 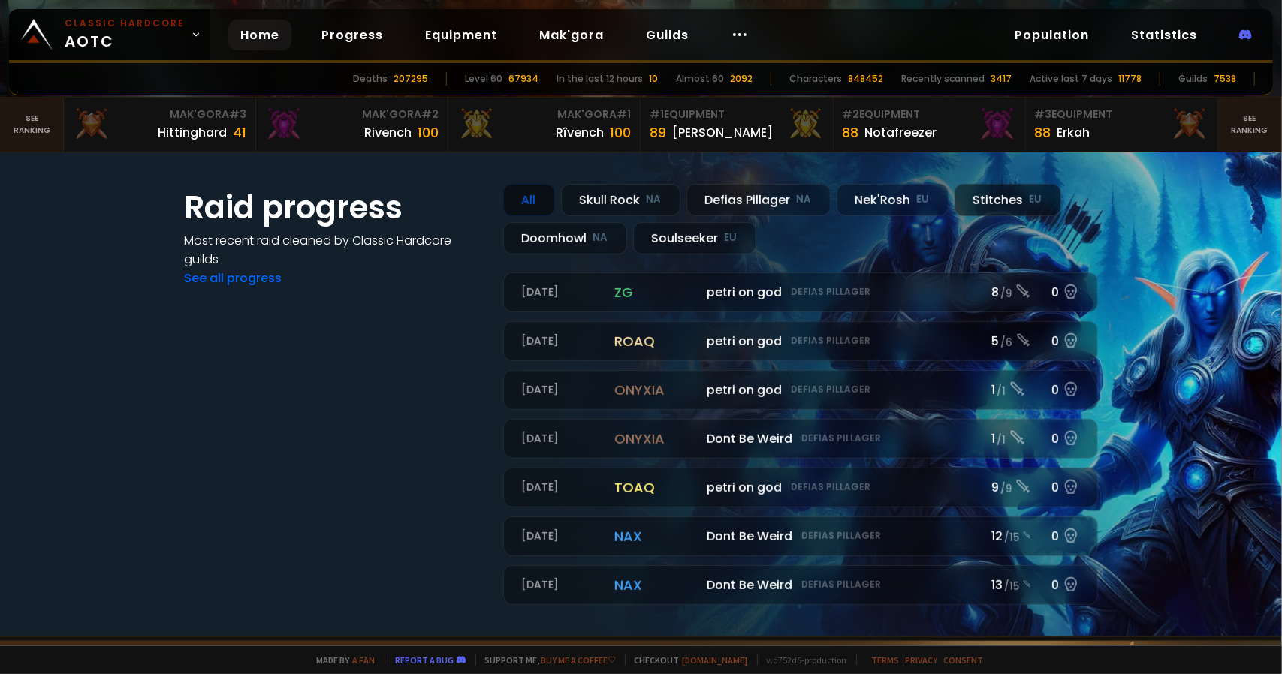 I want to click on div: 11778, so click(x=1129, y=79).